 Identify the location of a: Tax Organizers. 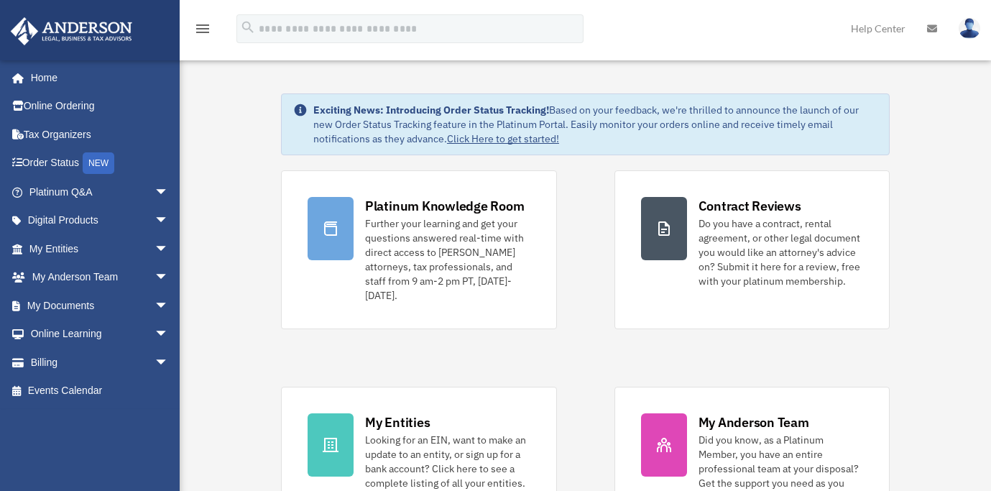
(100, 134).